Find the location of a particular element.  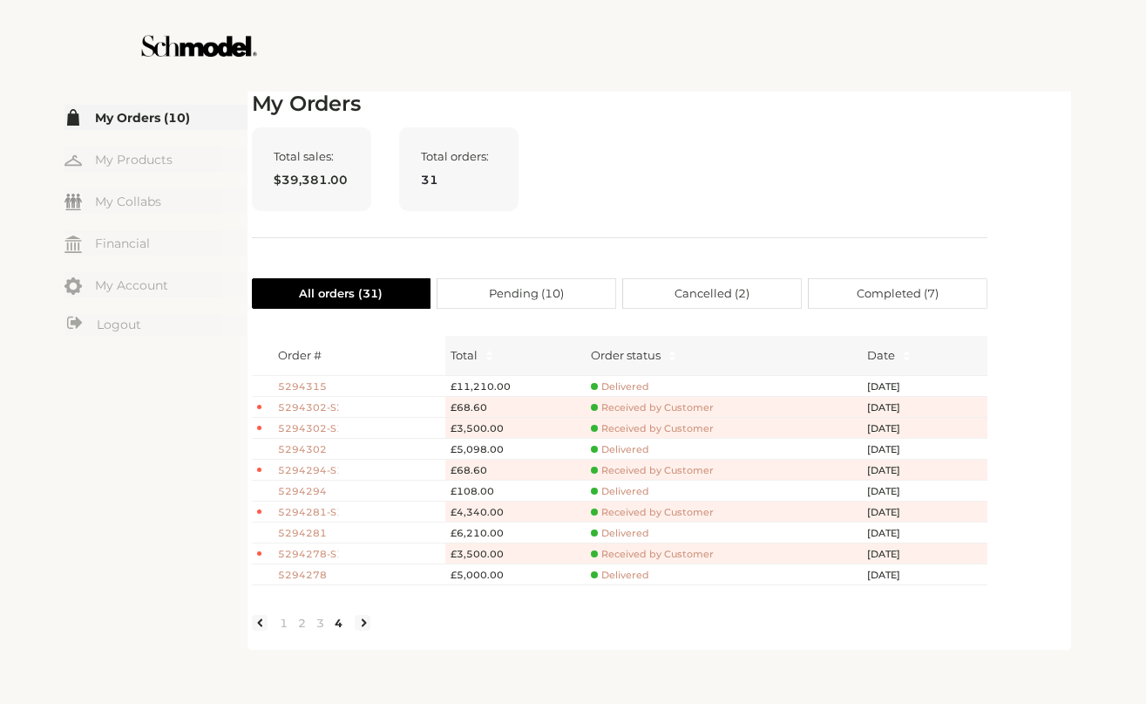

span: 5294278-S1 is located at coordinates (309, 554).